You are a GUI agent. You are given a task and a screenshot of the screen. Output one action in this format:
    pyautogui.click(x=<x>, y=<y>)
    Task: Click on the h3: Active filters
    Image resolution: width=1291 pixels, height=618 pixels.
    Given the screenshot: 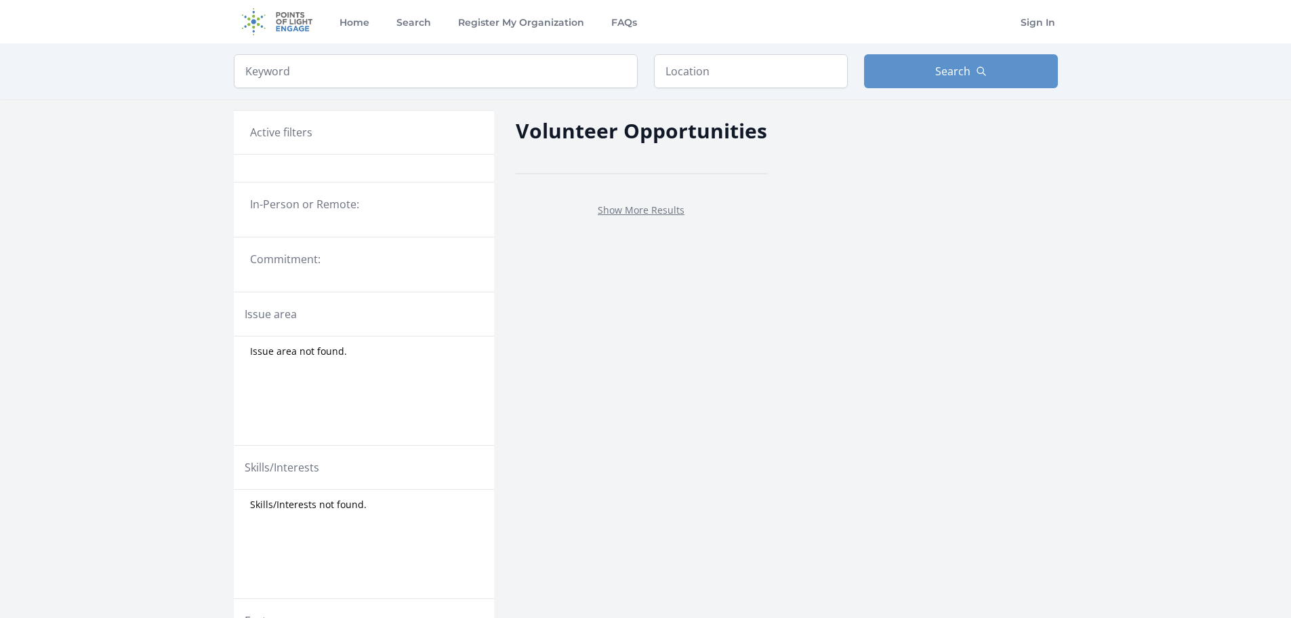 What is the action you would take?
    pyautogui.click(x=281, y=132)
    